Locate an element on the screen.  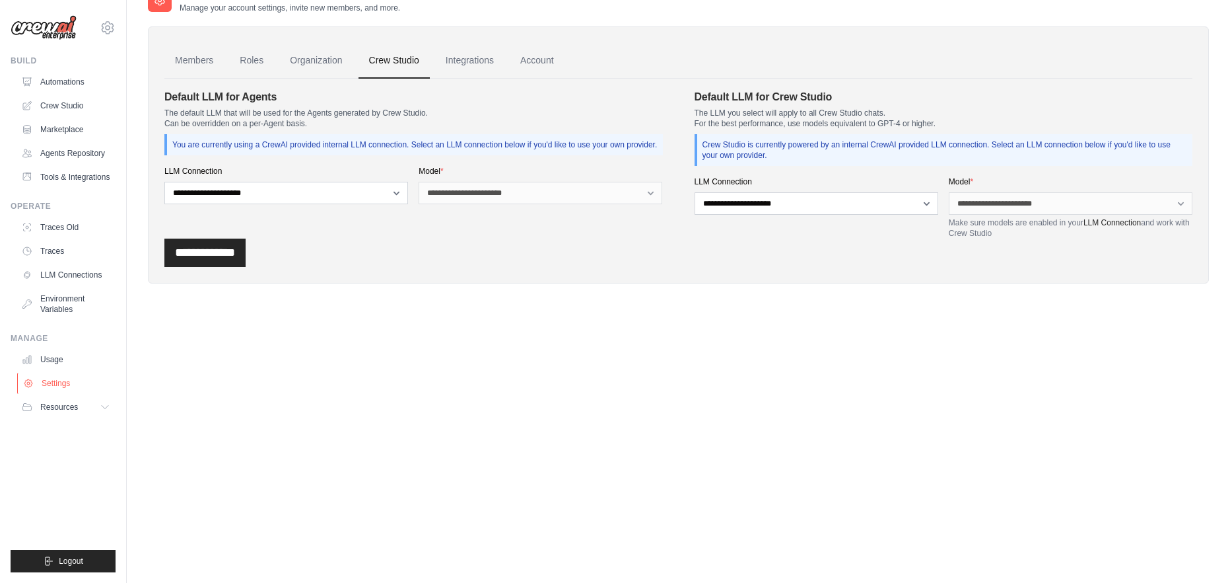
a: Account is located at coordinates (537, 61).